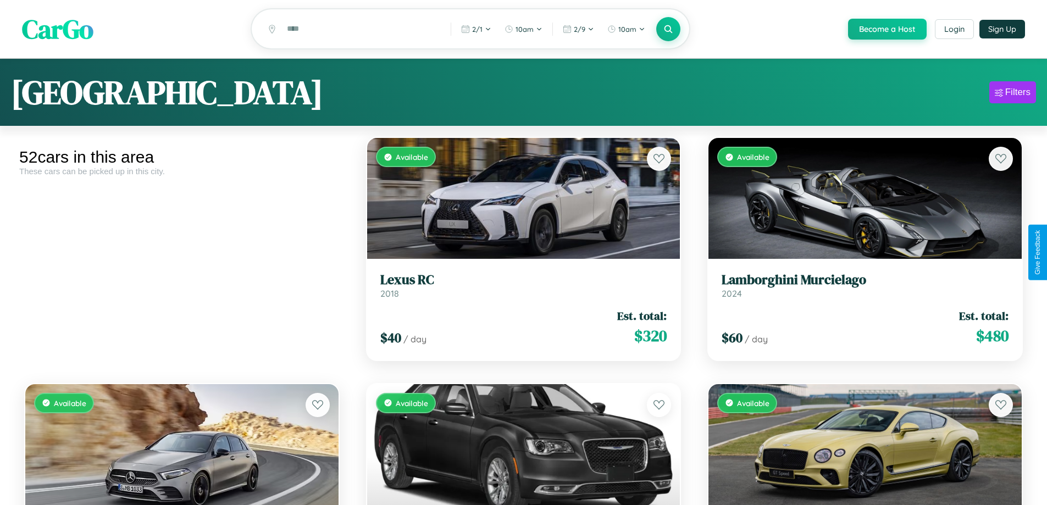  Describe the element at coordinates (887, 29) in the screenshot. I see `button: Become a Host` at that location.